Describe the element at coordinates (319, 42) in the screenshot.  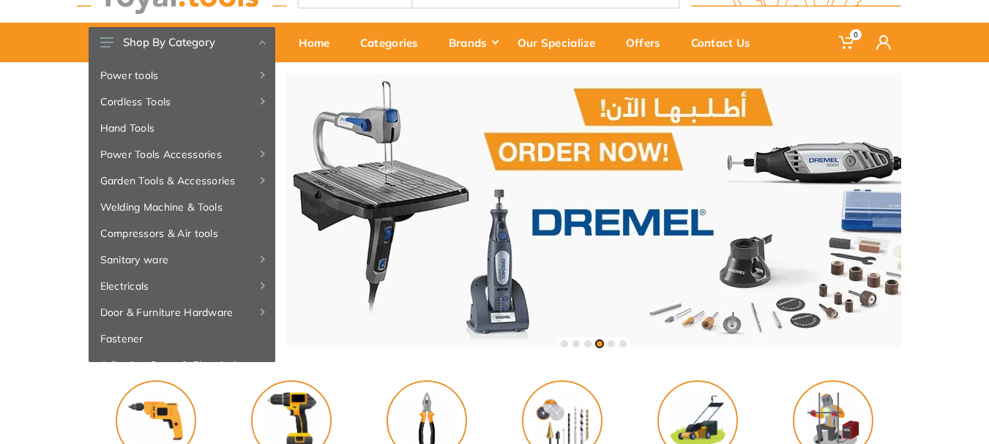
I see `a: Home` at that location.